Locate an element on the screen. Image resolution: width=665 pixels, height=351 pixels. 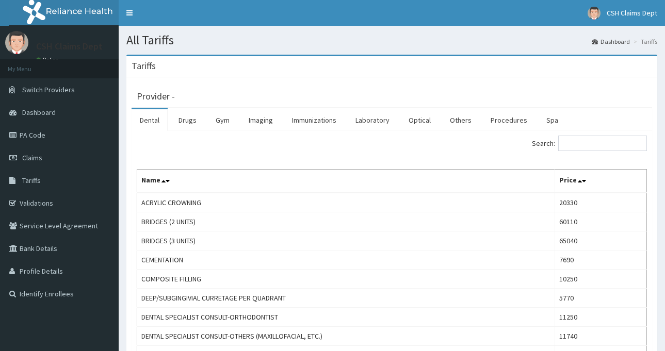
label: Search: is located at coordinates (589, 143).